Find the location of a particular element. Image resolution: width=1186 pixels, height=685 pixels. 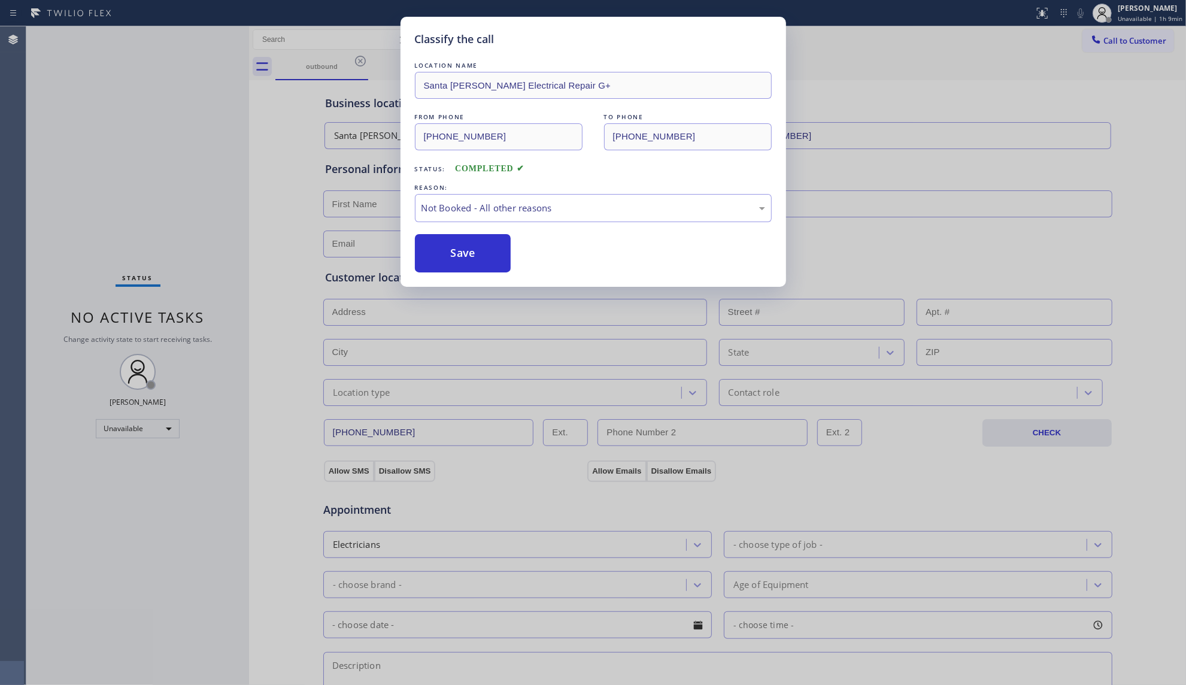

div: REASON: is located at coordinates (593, 187).